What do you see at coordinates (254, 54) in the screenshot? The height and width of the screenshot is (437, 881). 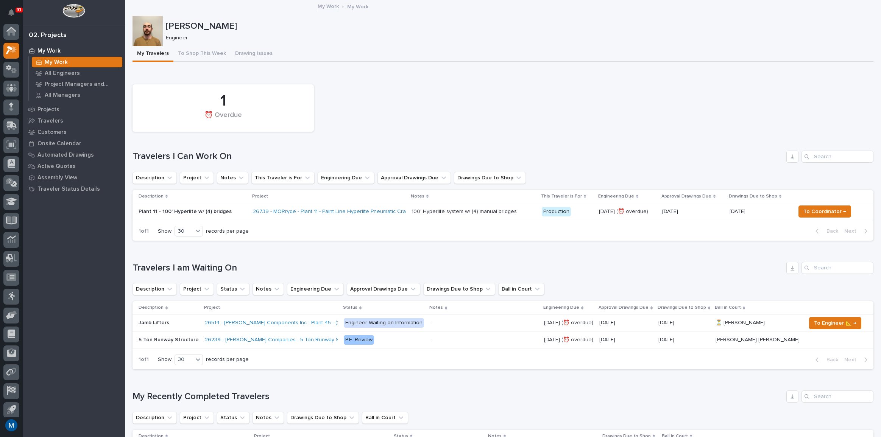 I see `button: Drawing Issues` at bounding box center [254, 54].